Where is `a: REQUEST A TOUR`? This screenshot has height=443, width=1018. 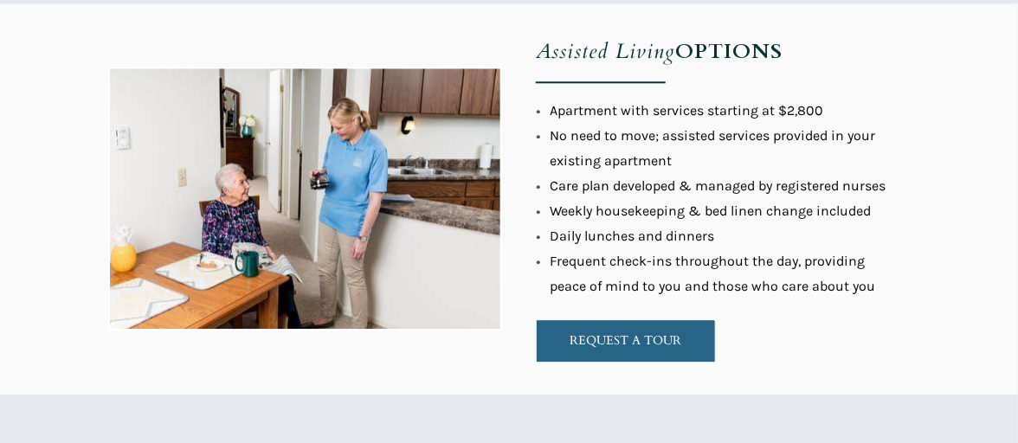 a: REQUEST A TOUR is located at coordinates (626, 341).